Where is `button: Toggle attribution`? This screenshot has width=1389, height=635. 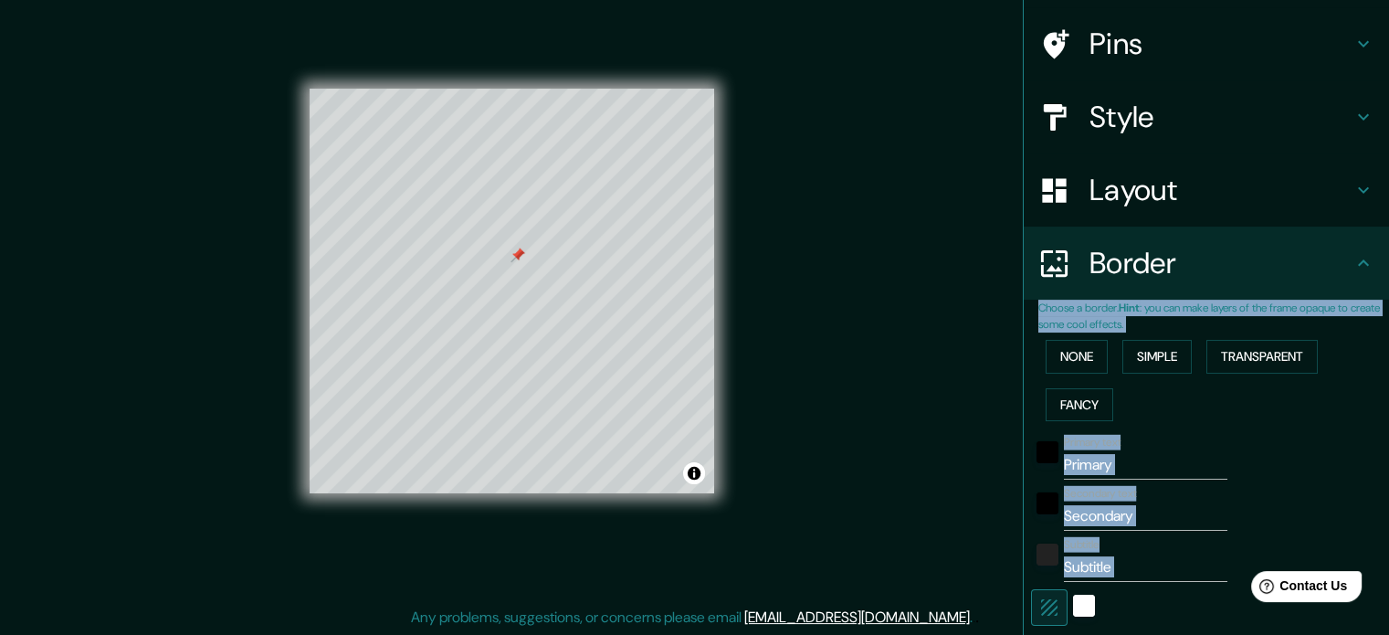
button: Toggle attribution is located at coordinates (694, 473).